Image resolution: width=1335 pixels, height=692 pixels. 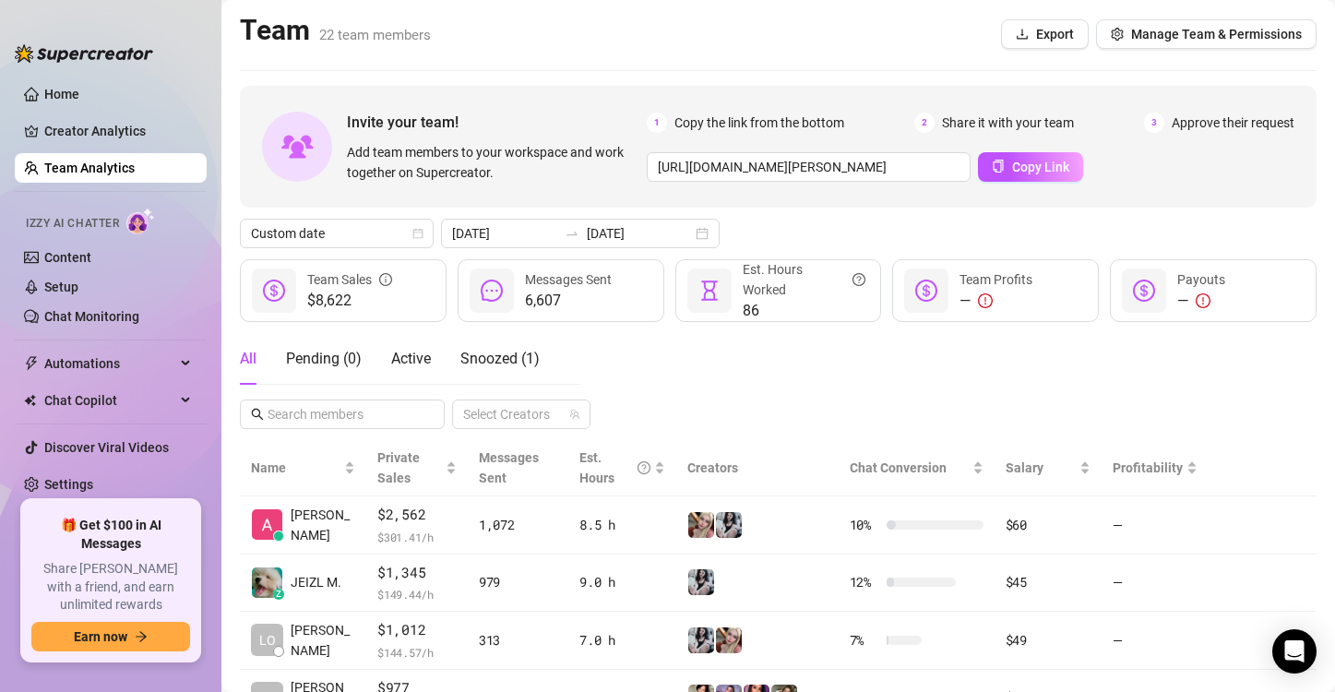 I want to click on span: 22 team members, so click(x=374, y=35).